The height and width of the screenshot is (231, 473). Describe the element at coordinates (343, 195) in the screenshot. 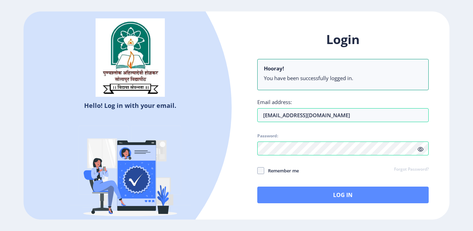

I see `button: Log In` at that location.